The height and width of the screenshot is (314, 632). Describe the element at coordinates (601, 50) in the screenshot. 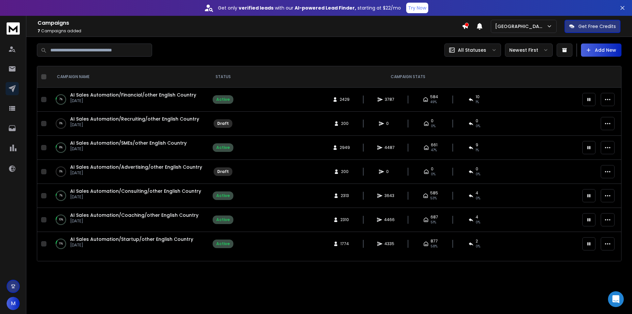

I see `button: Add New` at that location.